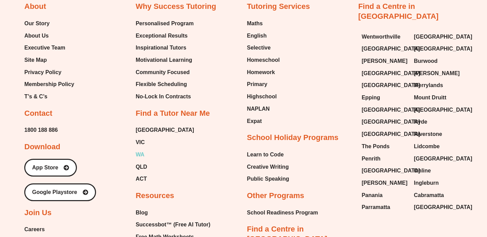 This screenshot has width=487, height=237. What do you see at coordinates (173, 225) in the screenshot?
I see `span: Successbot™ (Free AI Tutor)` at bounding box center [173, 225].